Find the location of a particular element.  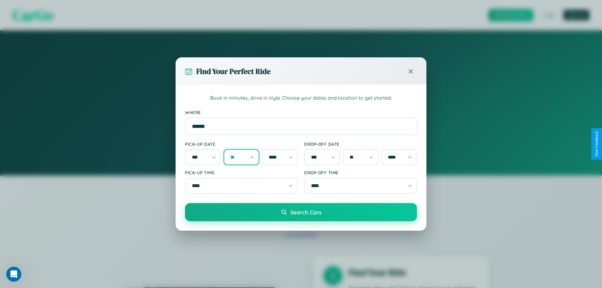

label: Drop-off Date is located at coordinates (360, 144).